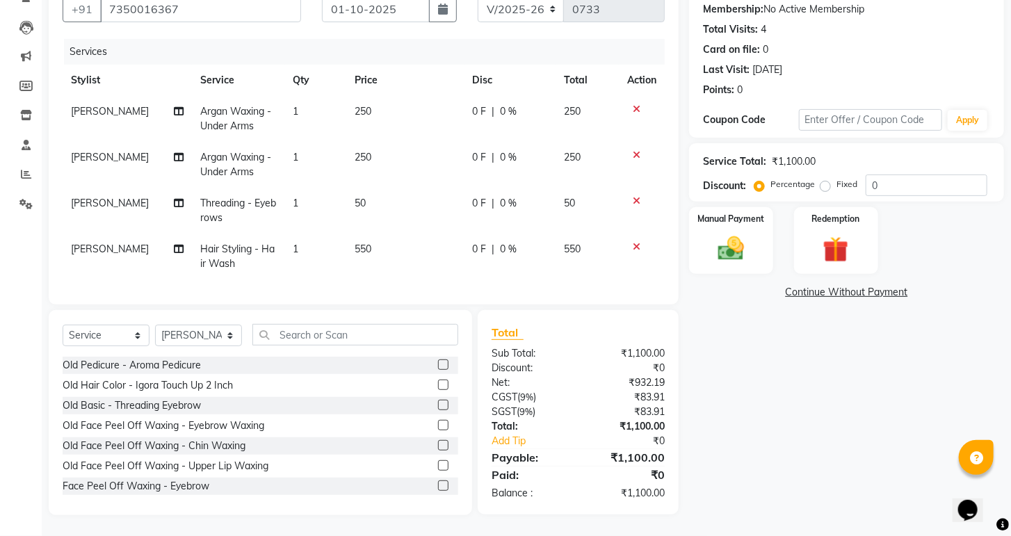 This screenshot has width=1011, height=536. Describe the element at coordinates (835, 250) in the screenshot. I see `img: _gift.svg` at that location.